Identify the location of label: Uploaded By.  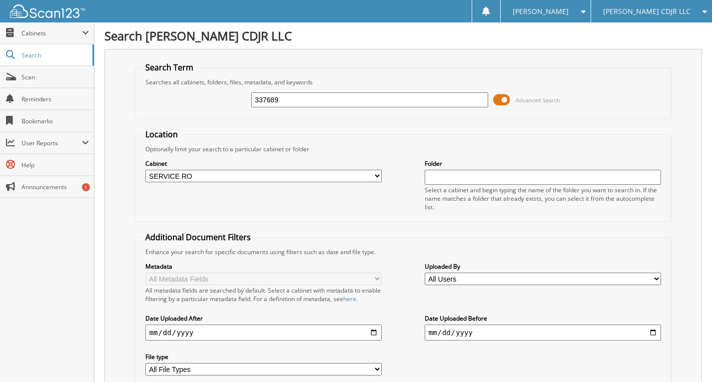
(543, 266).